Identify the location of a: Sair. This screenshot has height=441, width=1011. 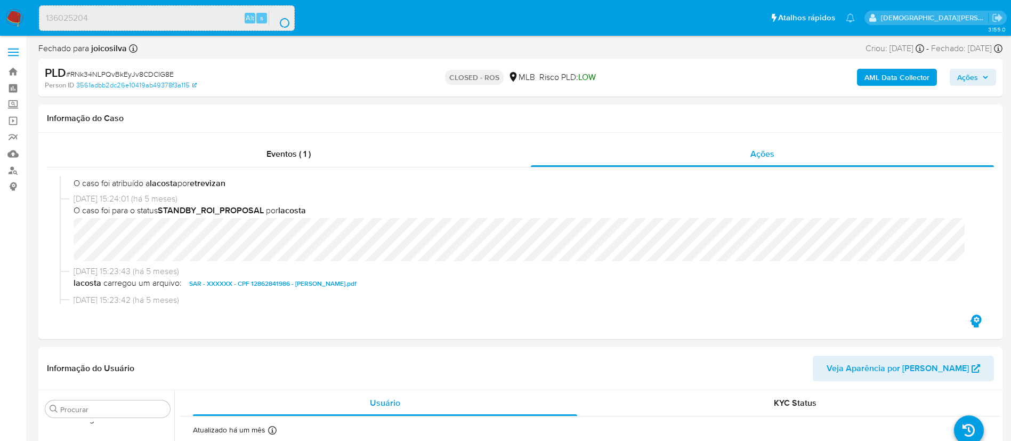
(997, 18).